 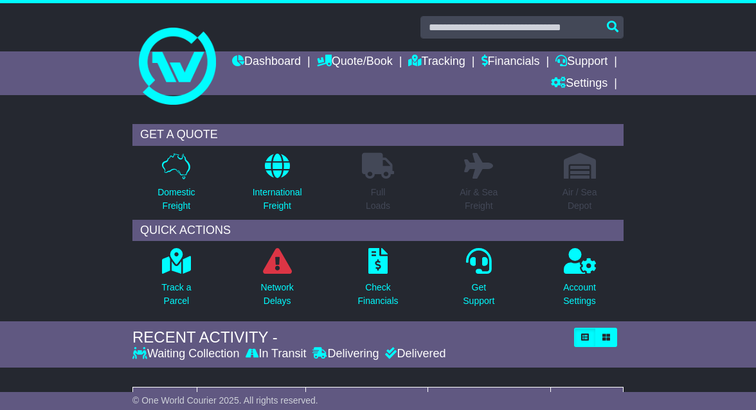 I want to click on a: InternationalFreight, so click(x=277, y=186).